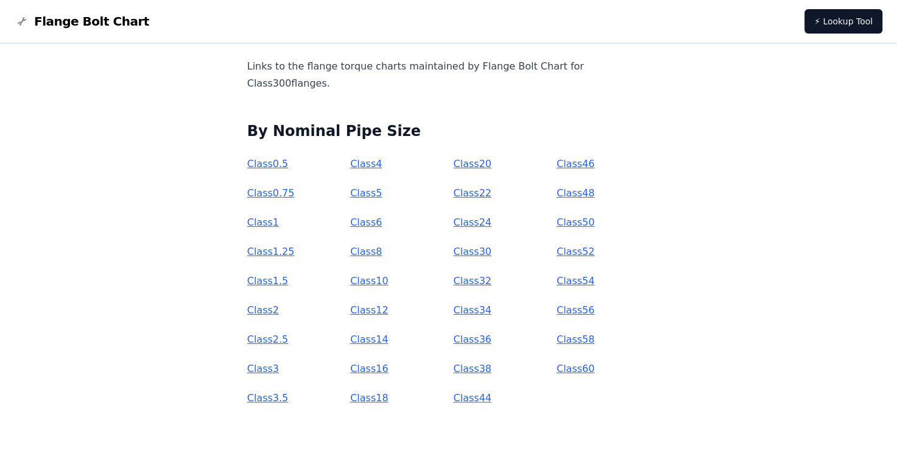 This screenshot has width=897, height=450. I want to click on a: Class48, so click(576, 193).